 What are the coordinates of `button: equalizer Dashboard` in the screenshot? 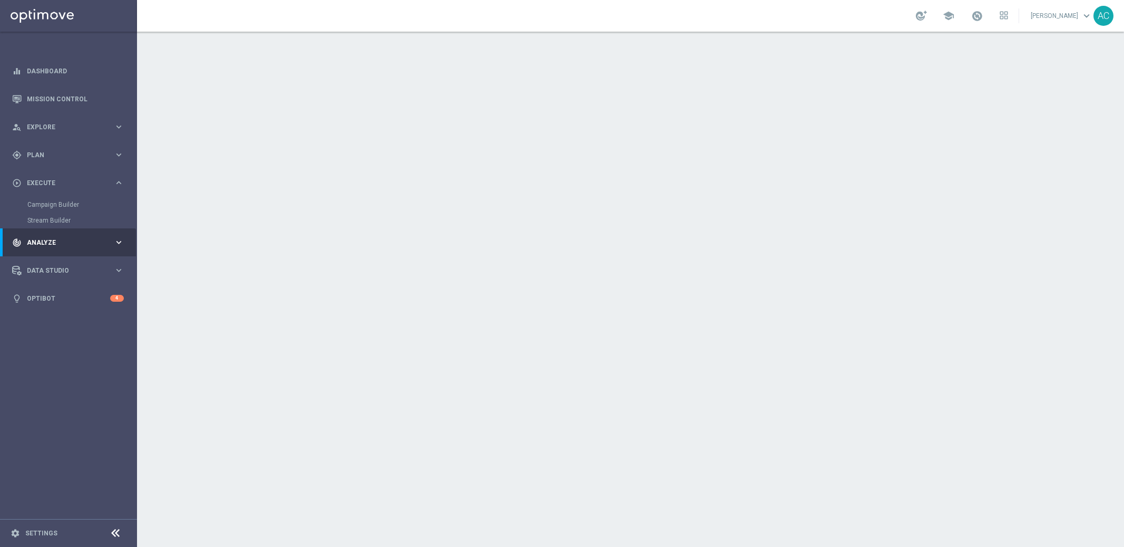 It's located at (68, 71).